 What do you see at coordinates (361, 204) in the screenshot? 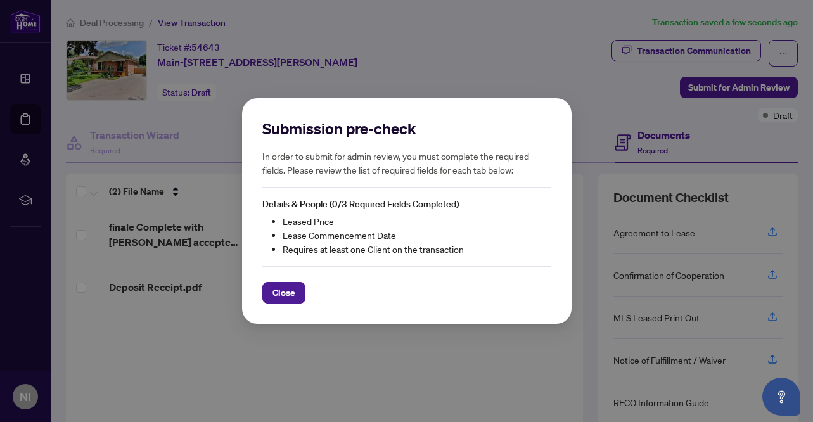
I see `span: Details & People (0/3 Required Fields Completed)` at bounding box center [361, 204].